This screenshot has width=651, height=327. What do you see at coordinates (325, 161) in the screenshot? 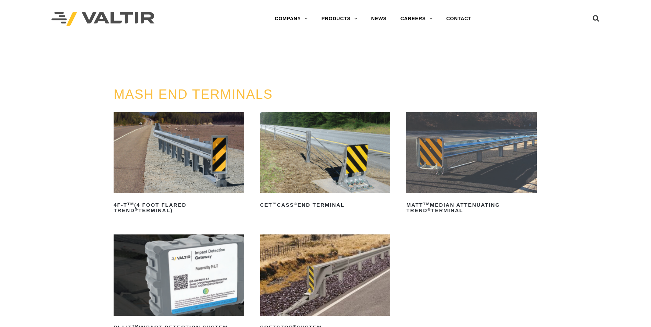
I see `a: CET™CASS®End Terminal` at bounding box center [325, 161].